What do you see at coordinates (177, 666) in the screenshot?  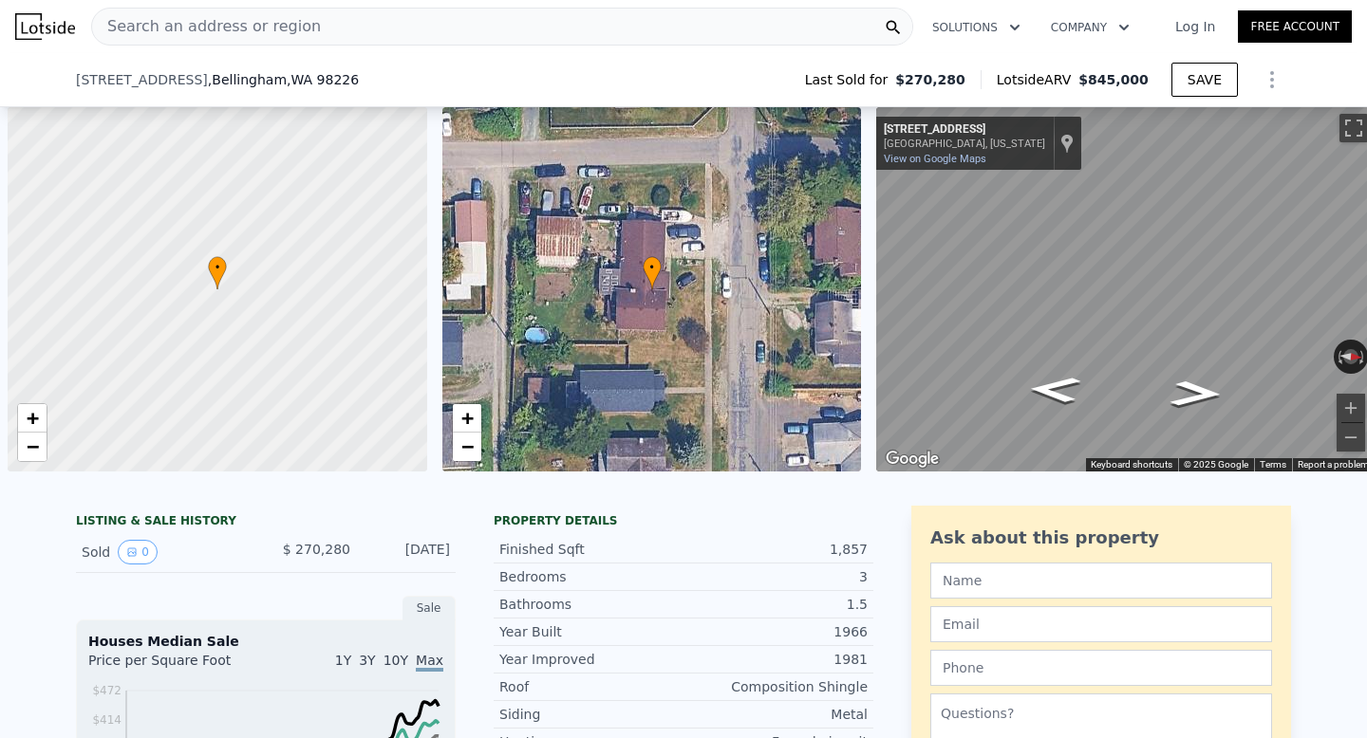 I see `div: Price per Square Foot` at bounding box center [177, 666].